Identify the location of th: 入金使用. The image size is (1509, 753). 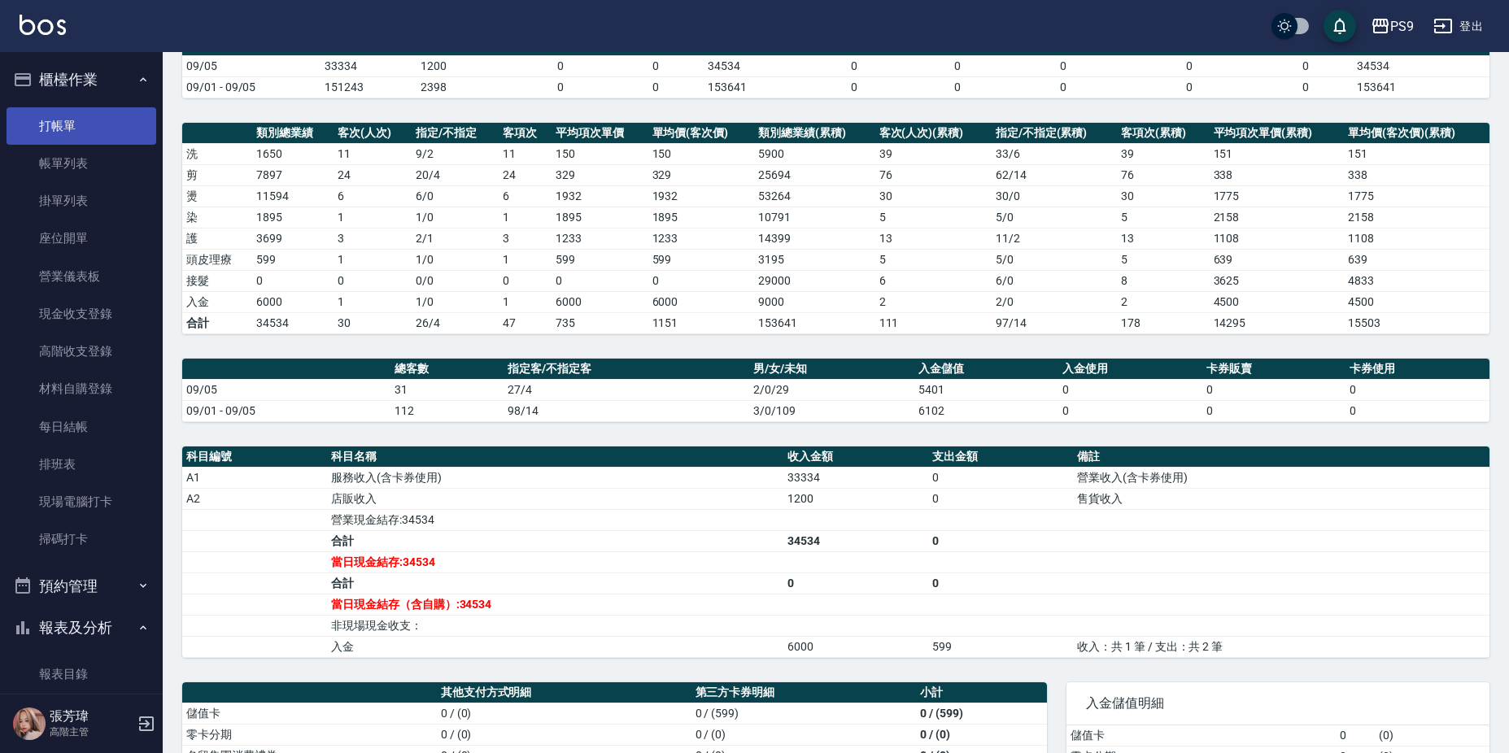
(1130, 369).